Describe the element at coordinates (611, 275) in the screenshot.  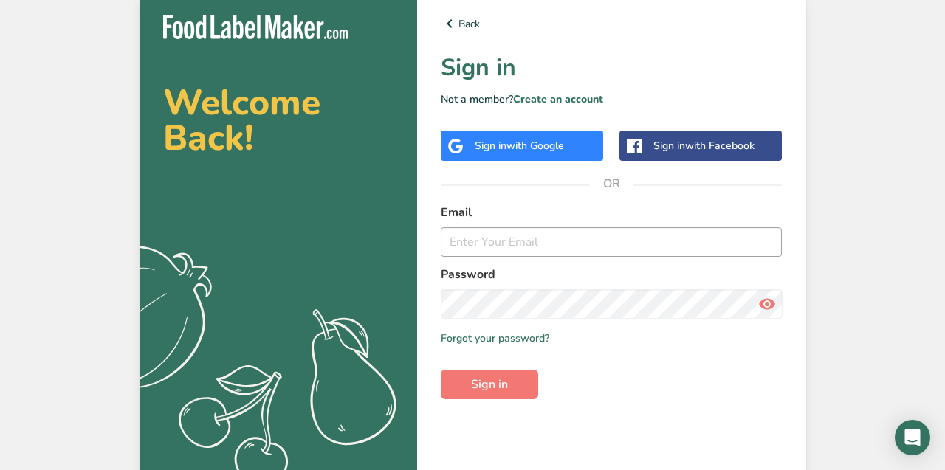
I see `label: Password` at that location.